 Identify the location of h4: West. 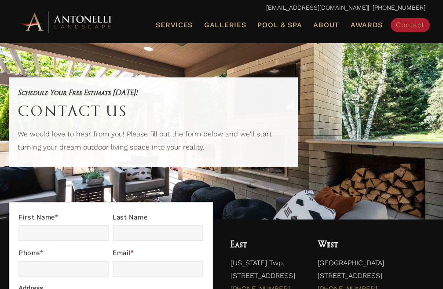
(371, 245).